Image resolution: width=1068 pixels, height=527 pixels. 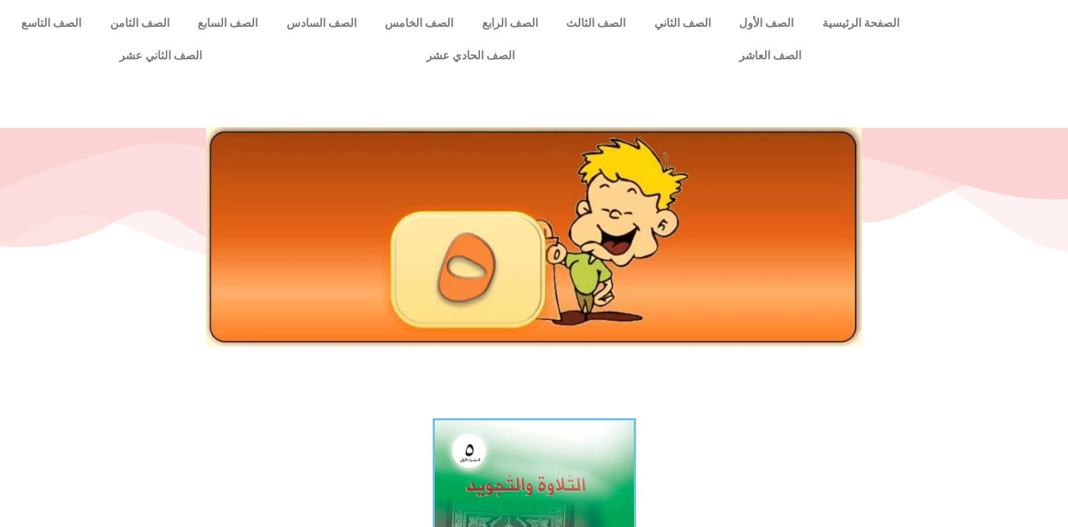 What do you see at coordinates (470, 56) in the screenshot?
I see `a: الصف الحادي عشر` at bounding box center [470, 56].